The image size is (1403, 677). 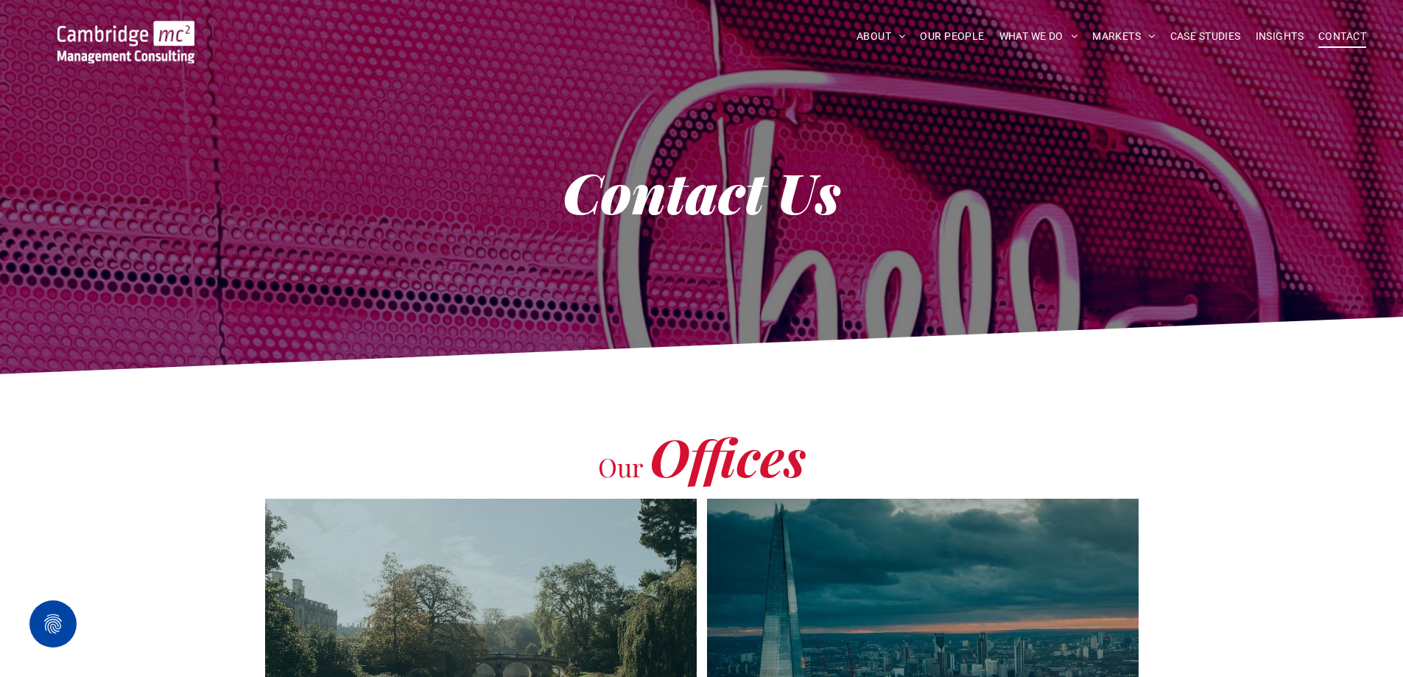 I want to click on a: WHAT WE DO, so click(x=1038, y=36).